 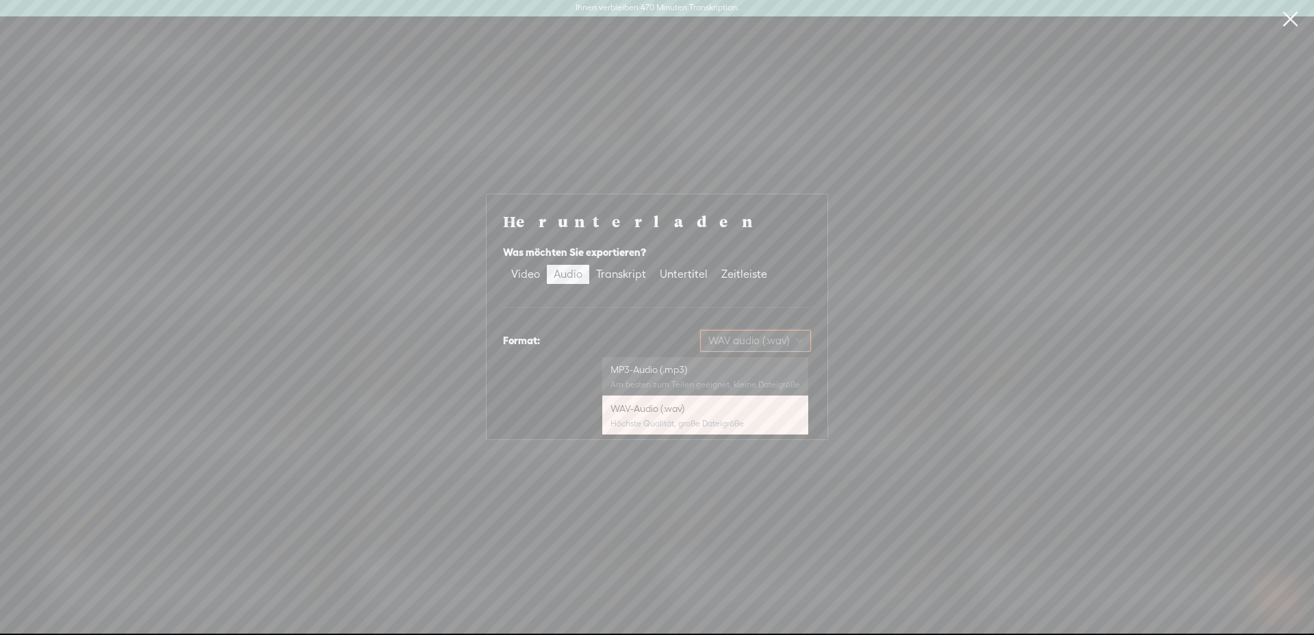 I want to click on font: MP3-Audio (.mp3), so click(x=649, y=370).